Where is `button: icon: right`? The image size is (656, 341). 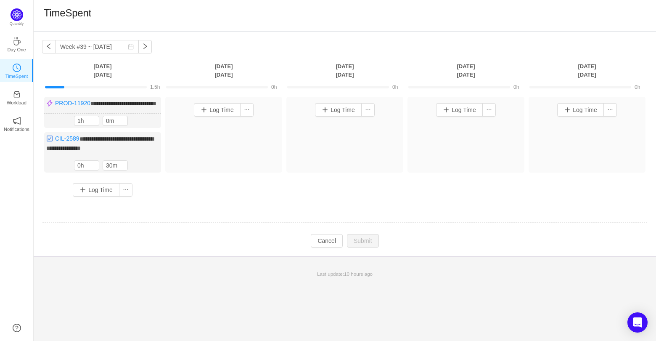
button: icon: right is located at coordinates (145, 47).